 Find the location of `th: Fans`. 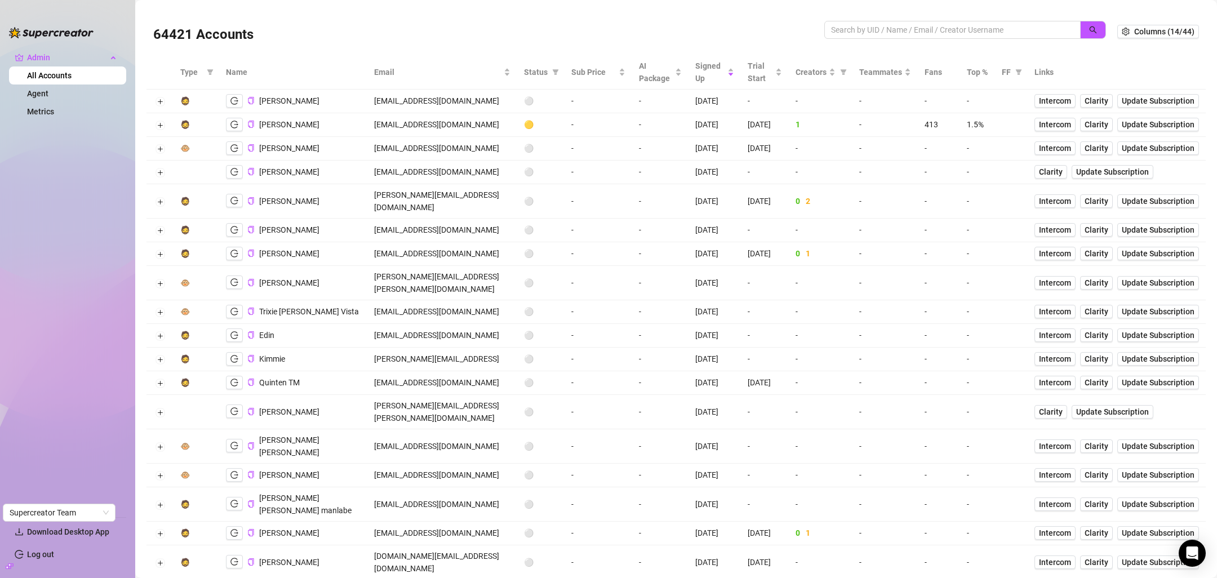

th: Fans is located at coordinates (939, 72).